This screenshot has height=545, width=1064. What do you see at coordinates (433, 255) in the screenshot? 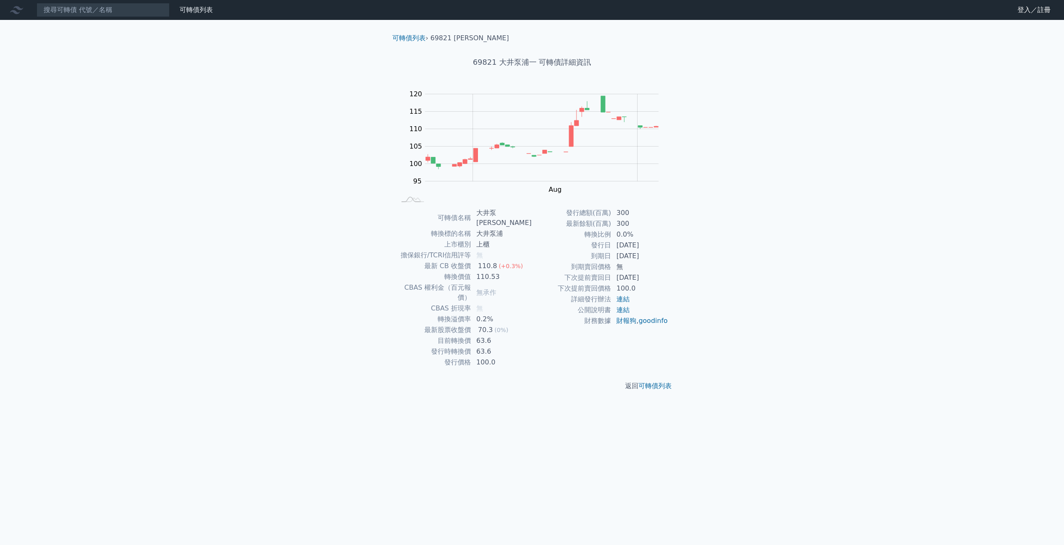
I see `td: 擔保銀行/TCRI信用評等` at bounding box center [433, 255].